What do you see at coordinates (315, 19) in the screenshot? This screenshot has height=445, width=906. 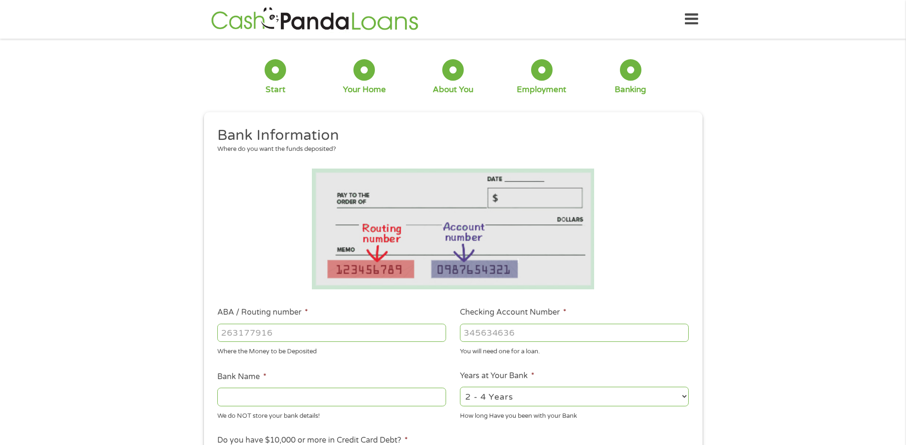 I see `img: GetLoanNow Logo` at bounding box center [315, 19].